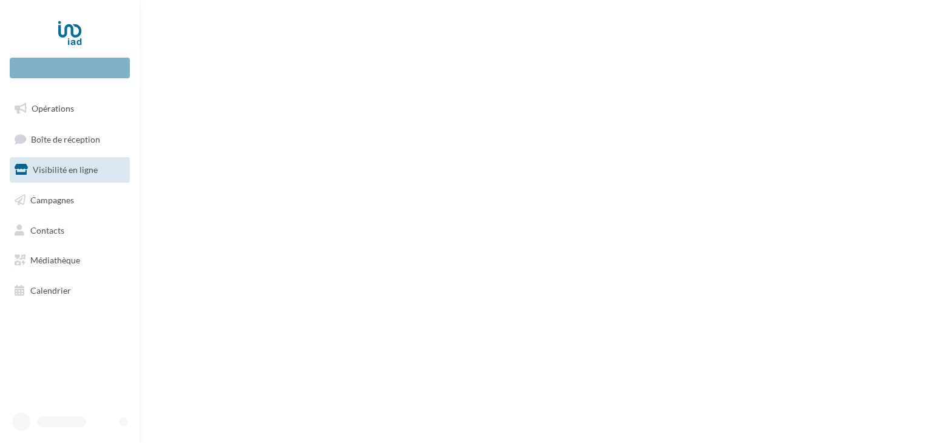 The image size is (932, 443). What do you see at coordinates (70, 68) in the screenshot?
I see `div: Nouvelle campagne` at bounding box center [70, 68].